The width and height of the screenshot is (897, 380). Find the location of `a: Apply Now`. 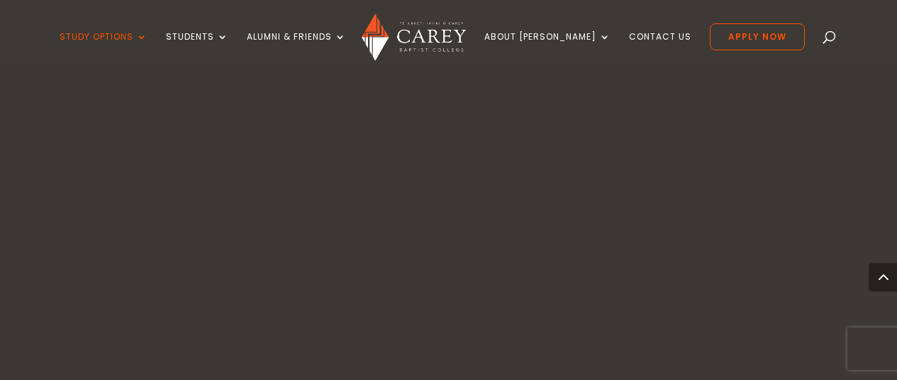

a: Apply Now is located at coordinates (758, 37).